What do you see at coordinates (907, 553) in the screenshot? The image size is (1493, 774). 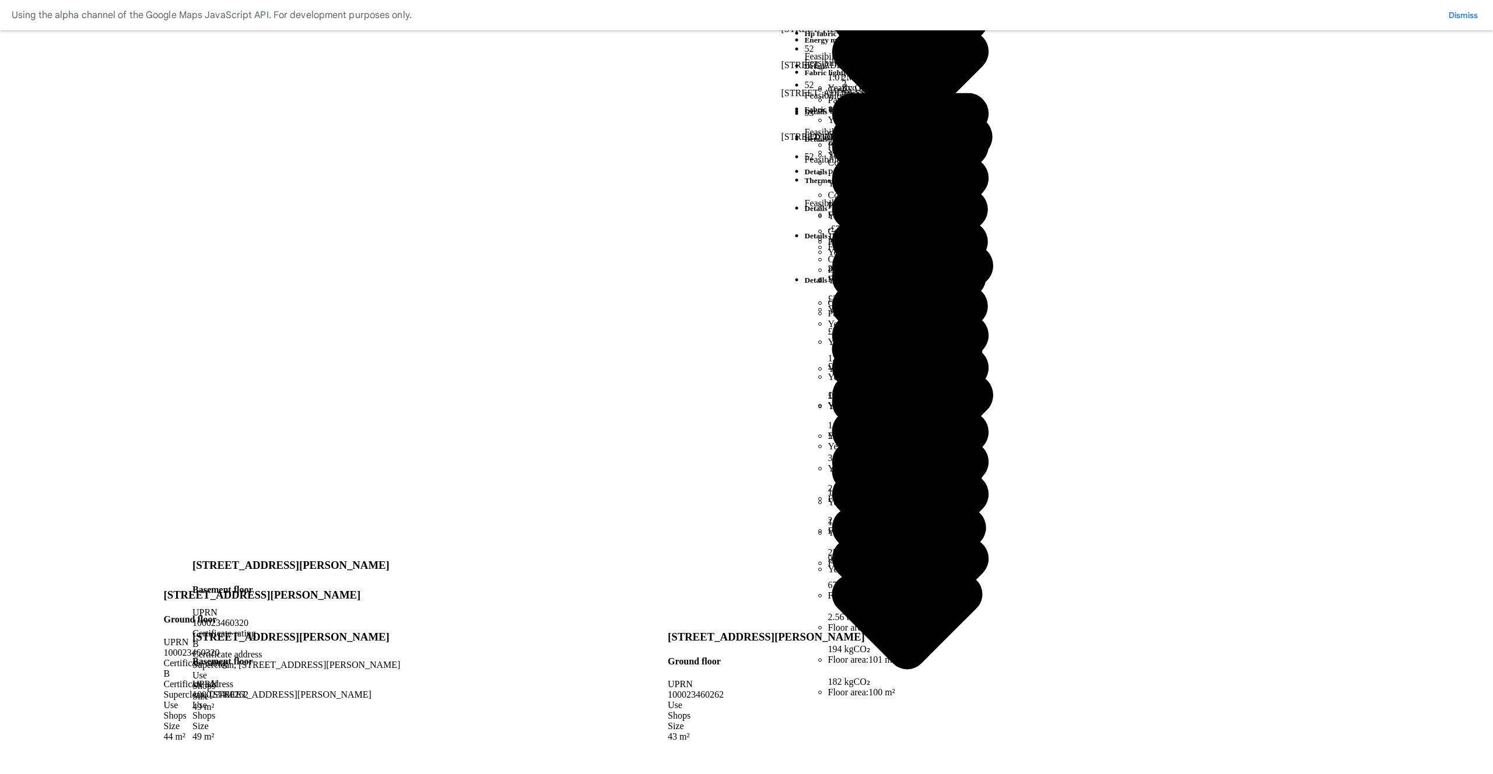 I see `span: 996 kWh, 3.3%` at bounding box center [907, 553].